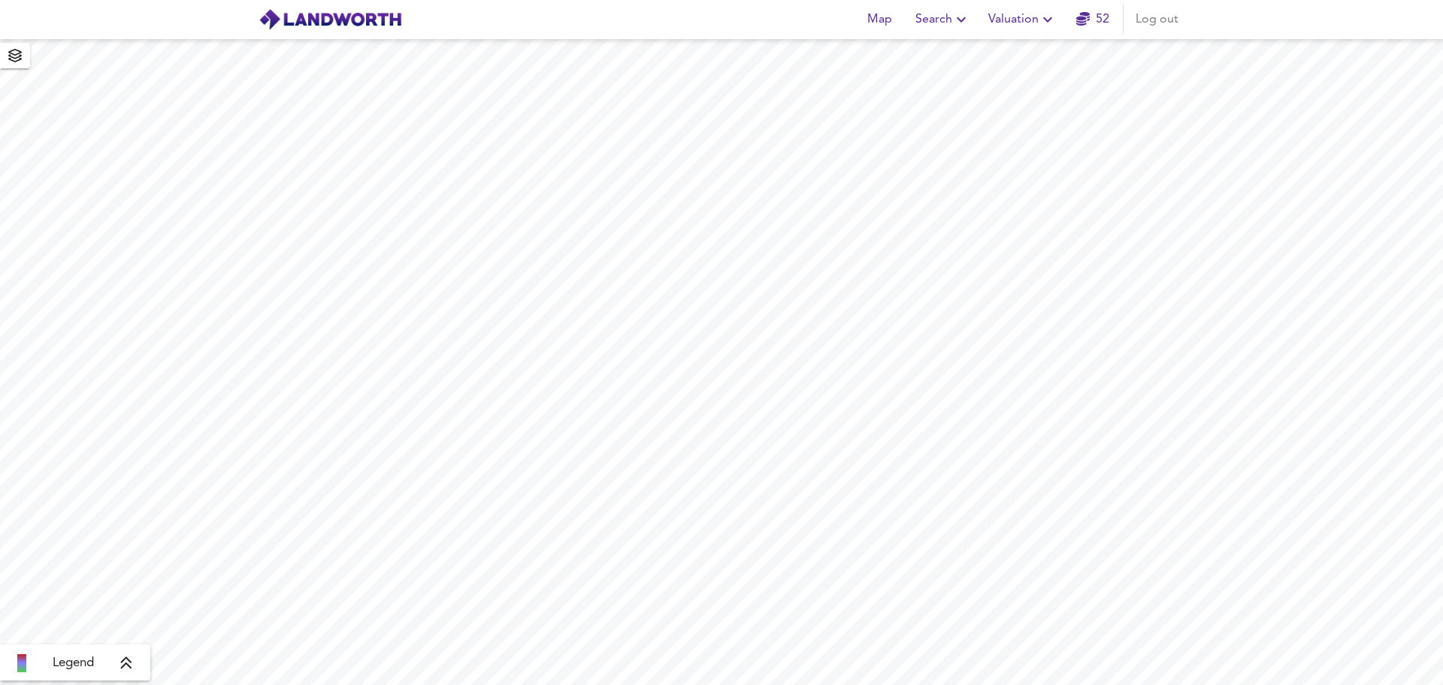  I want to click on span: Log out, so click(1157, 20).